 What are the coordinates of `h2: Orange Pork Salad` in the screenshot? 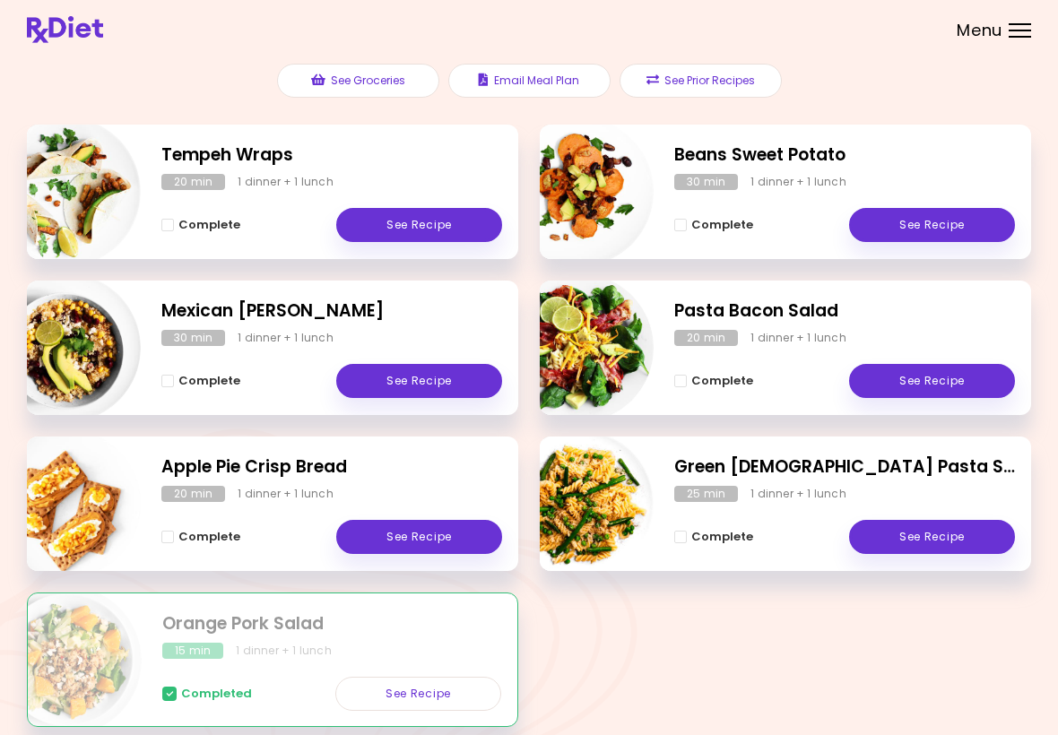 It's located at (332, 624).